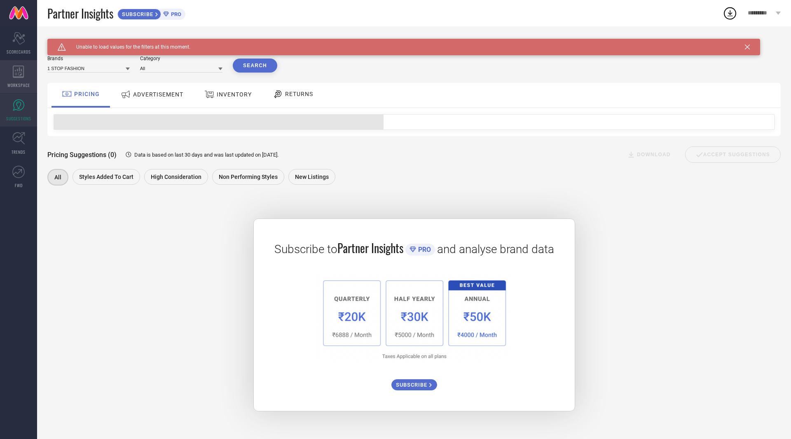 This screenshot has width=791, height=439. I want to click on span: SUGGESTIONS, so click(19, 118).